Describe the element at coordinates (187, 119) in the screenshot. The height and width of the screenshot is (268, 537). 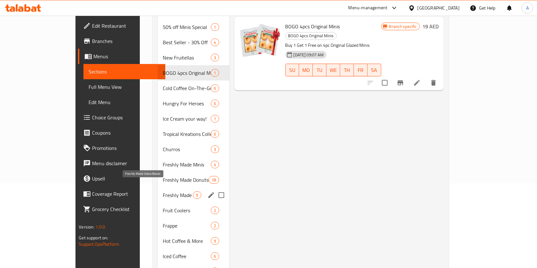
I see `div: Ice Cream your way!` at that location.